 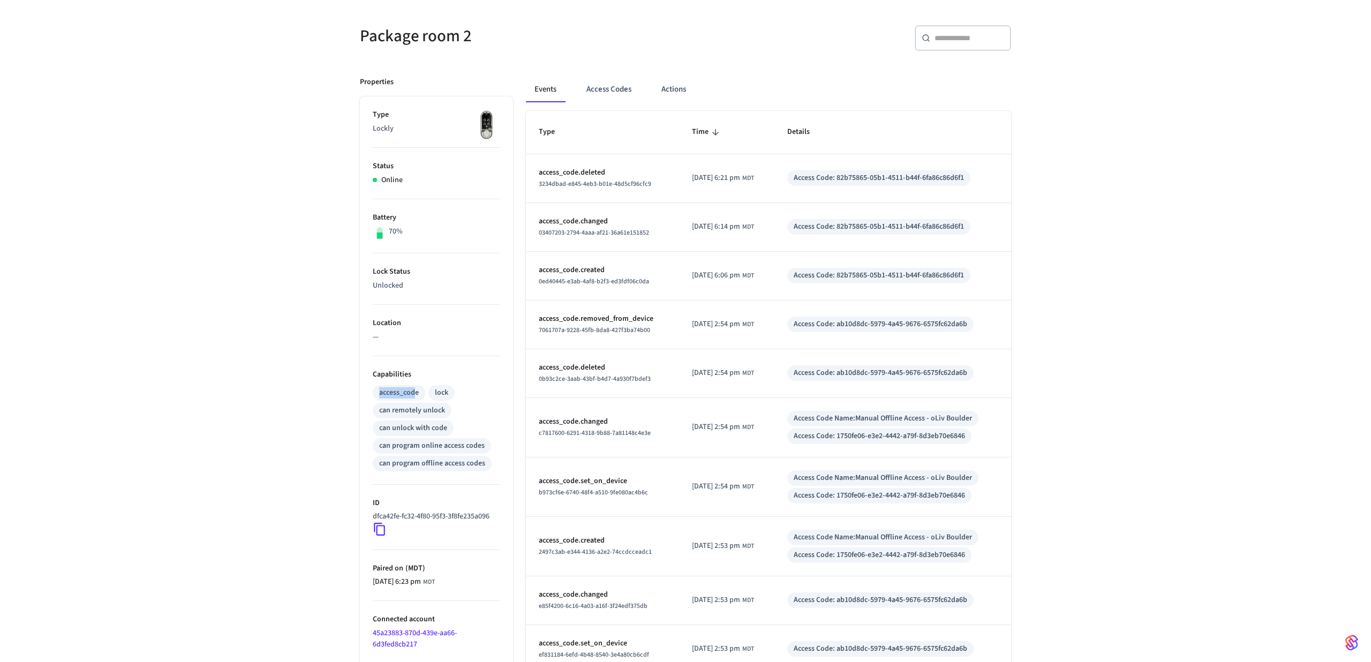 What do you see at coordinates (437, 619) in the screenshot?
I see `p: Connected account` at bounding box center [437, 619].